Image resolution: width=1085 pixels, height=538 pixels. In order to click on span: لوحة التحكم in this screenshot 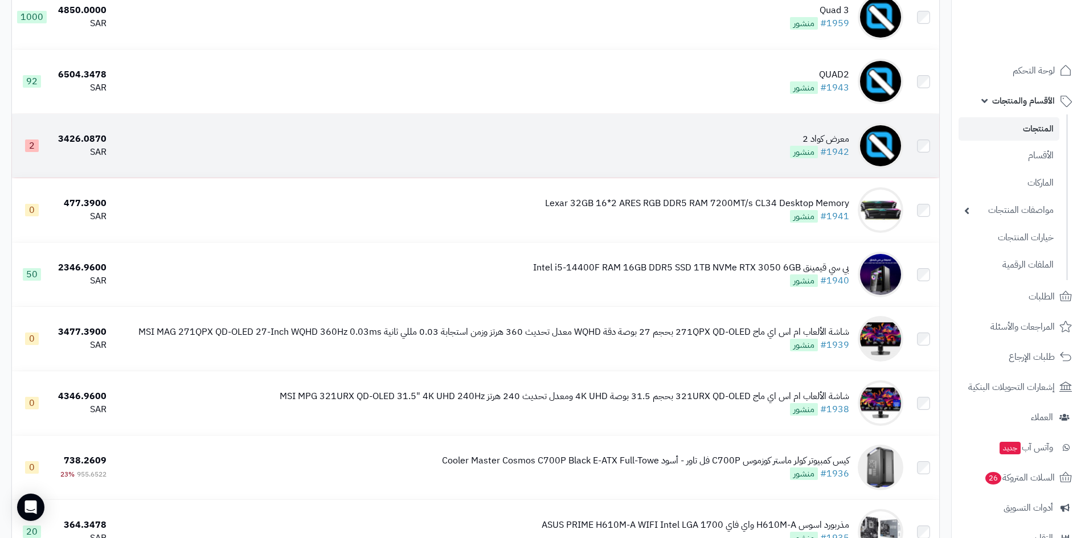, I will do `click(1034, 71)`.